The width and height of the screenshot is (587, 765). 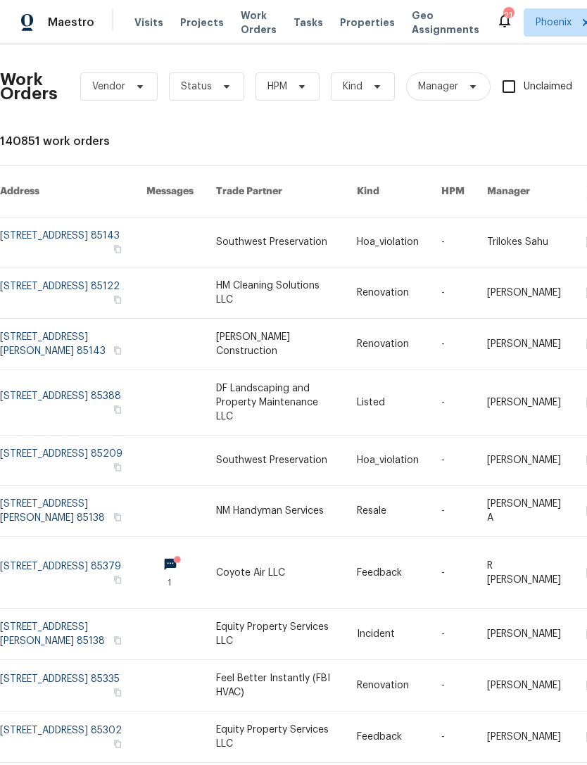 What do you see at coordinates (275, 511) in the screenshot?
I see `td: NM Handyman Services` at bounding box center [275, 511].